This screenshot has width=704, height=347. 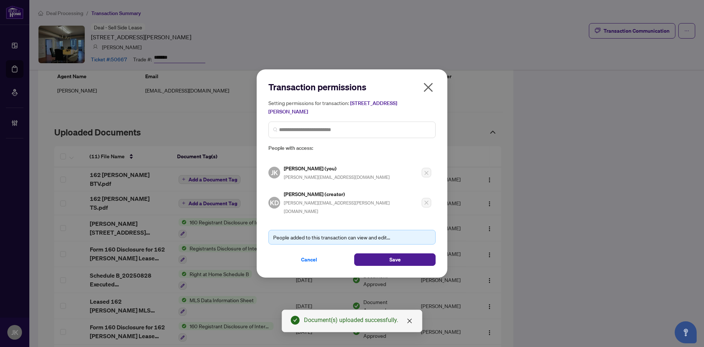 I want to click on button: Open asap, so click(x=686, y=332).